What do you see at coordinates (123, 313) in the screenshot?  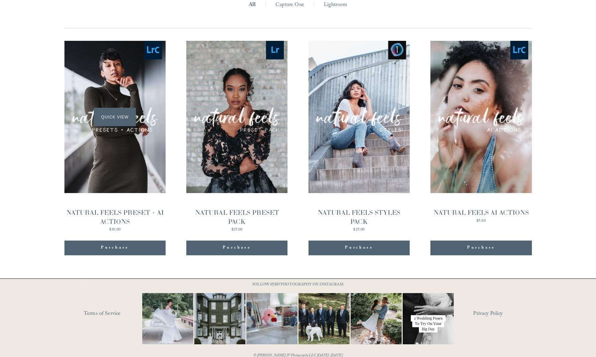 I see `a: Terms of Service` at bounding box center [123, 313].